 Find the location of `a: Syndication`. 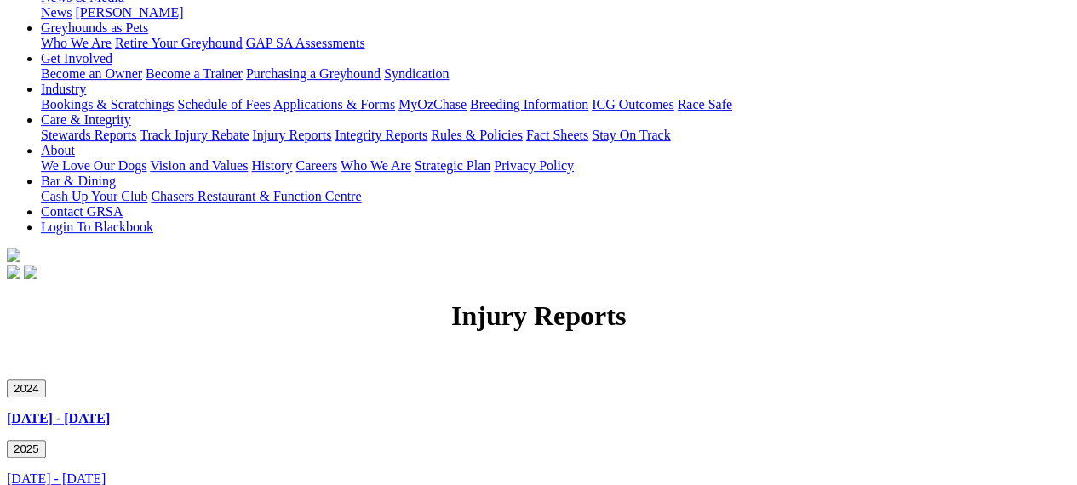

a: Syndication is located at coordinates (416, 73).